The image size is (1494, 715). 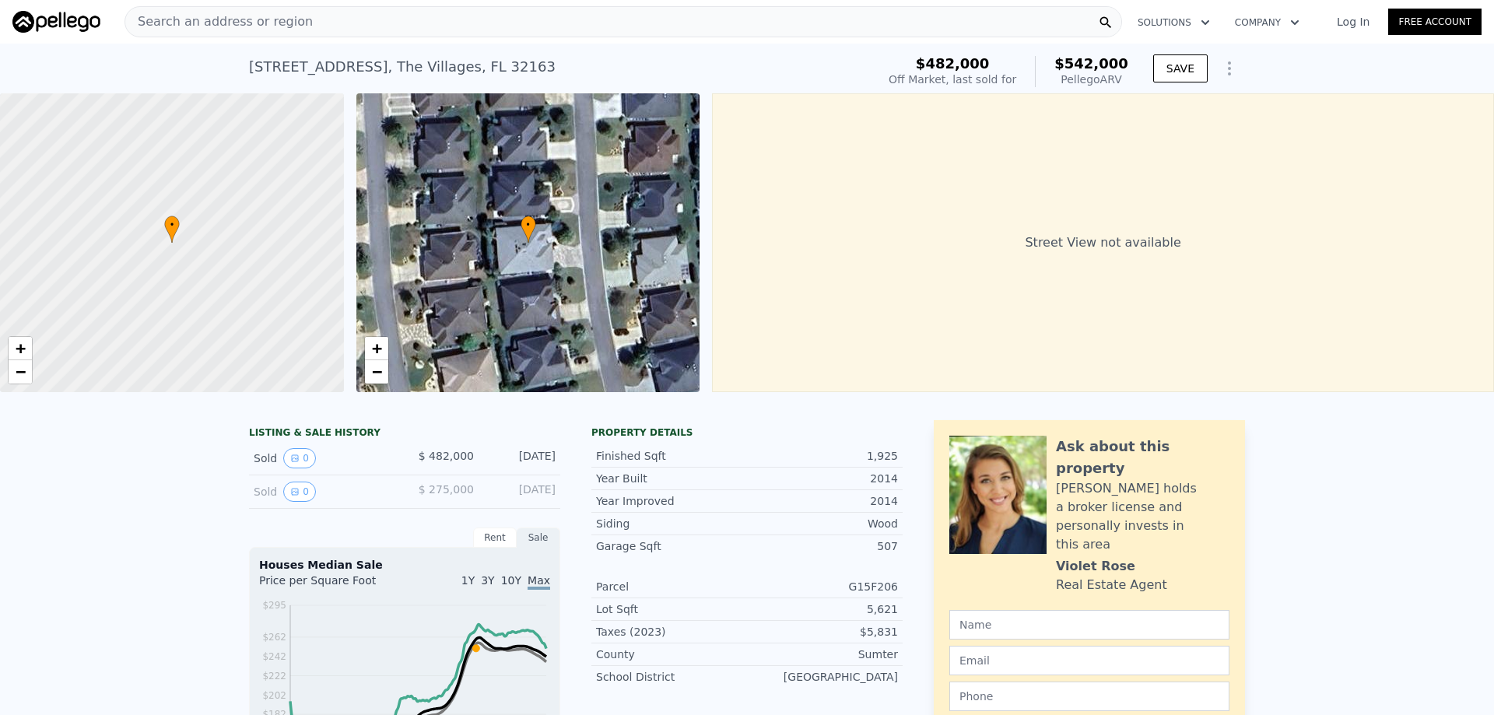 What do you see at coordinates (468, 581) in the screenshot?
I see `span: 1Y` at bounding box center [468, 581].